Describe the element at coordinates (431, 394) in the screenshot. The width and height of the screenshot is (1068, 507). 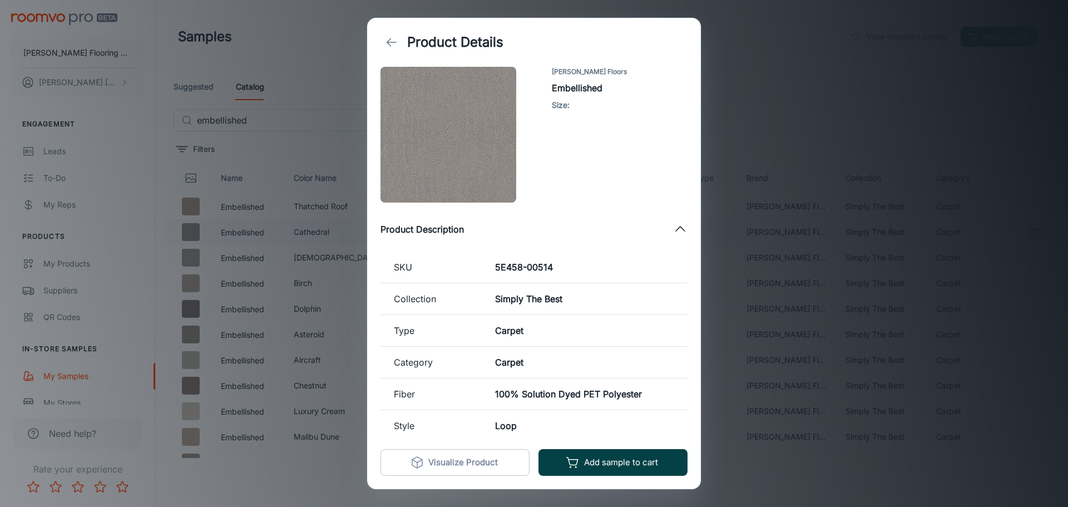
I see `p: Fiber` at that location.